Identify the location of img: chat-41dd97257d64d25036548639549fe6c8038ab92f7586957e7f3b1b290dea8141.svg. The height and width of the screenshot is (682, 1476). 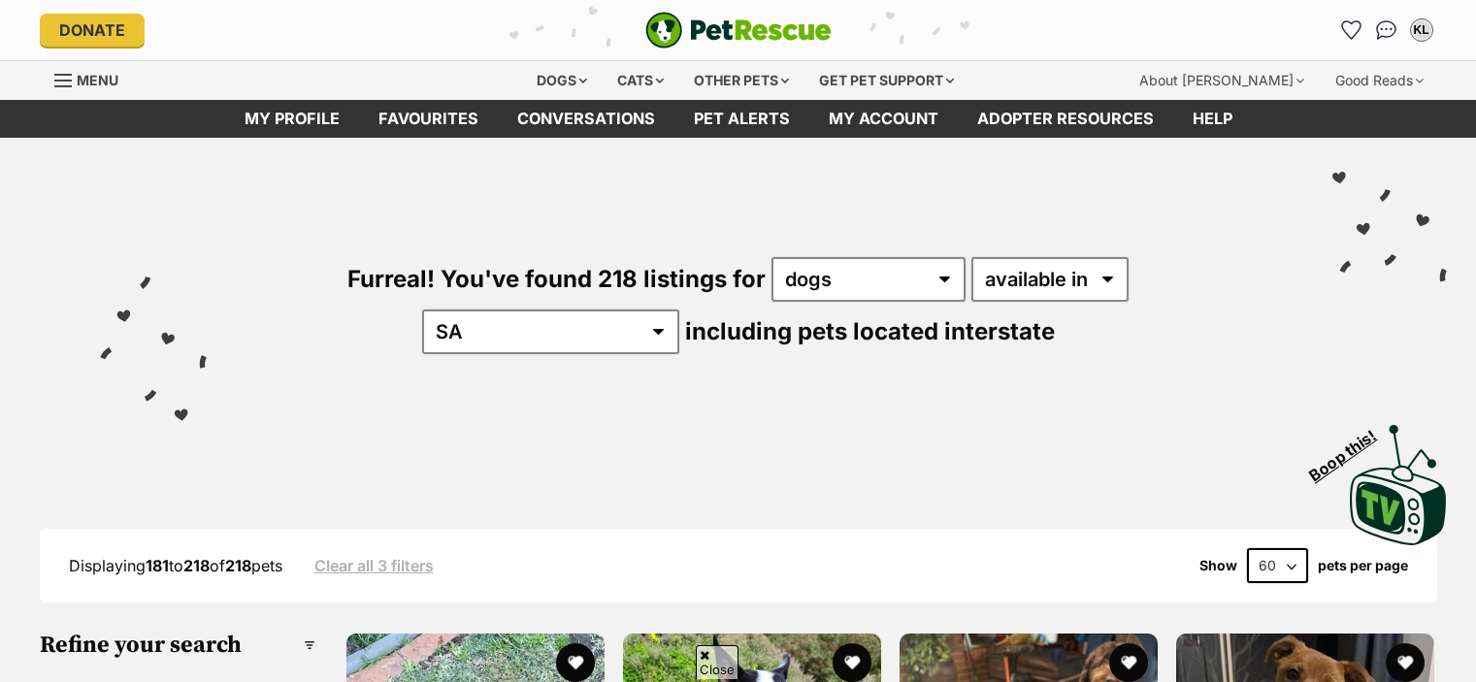
(1386, 30).